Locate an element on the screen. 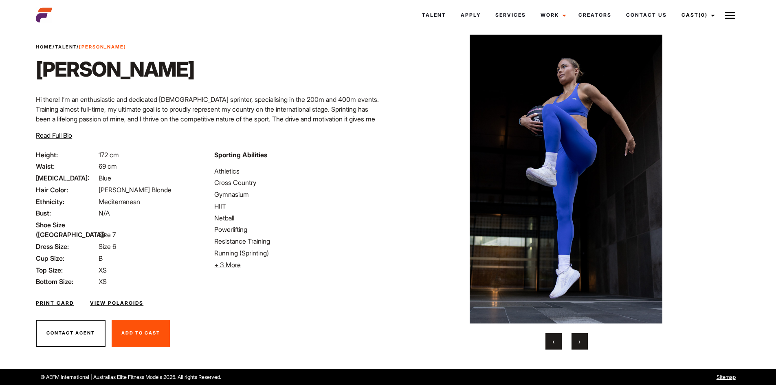 The width and height of the screenshot is (776, 385). li: Athletics is located at coordinates (299, 171).